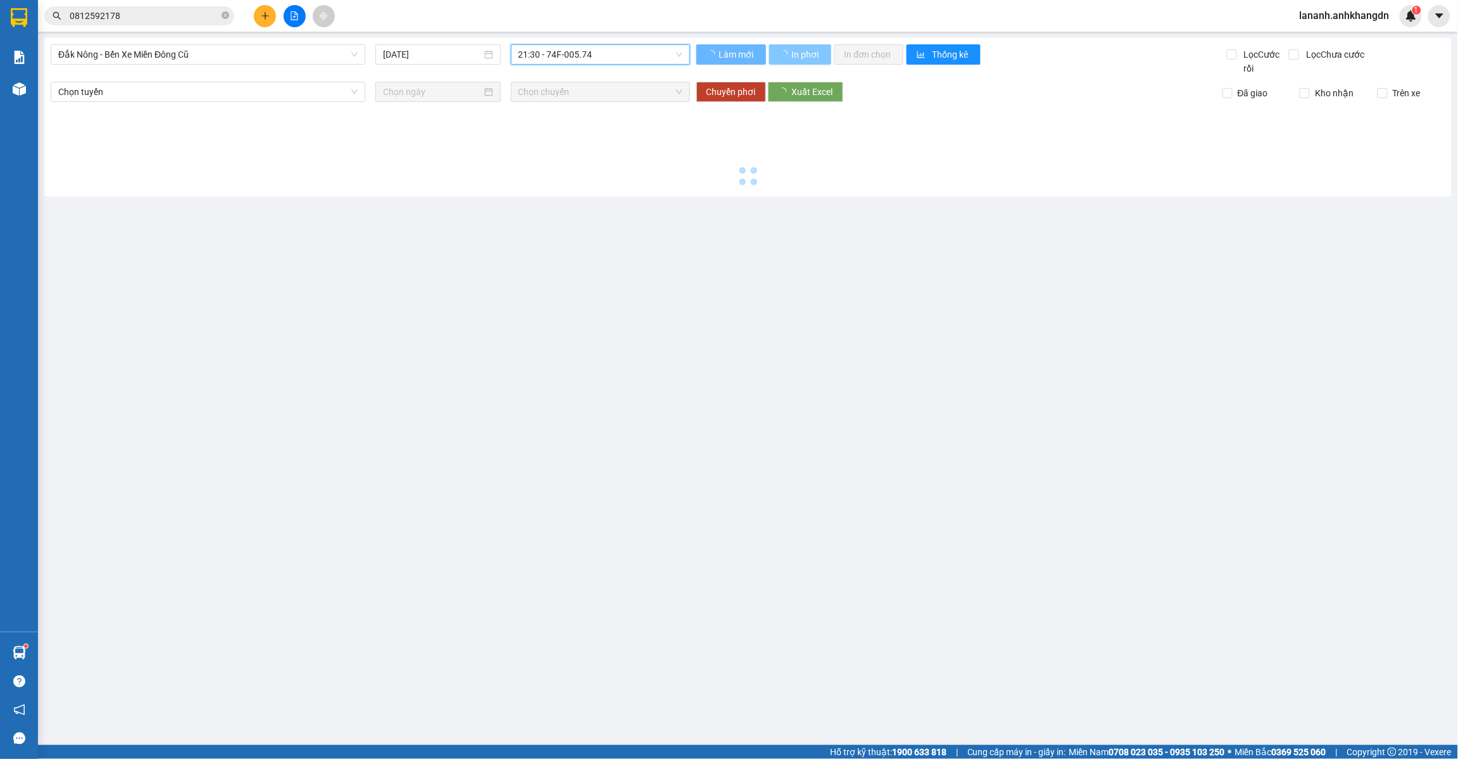  What do you see at coordinates (294, 16) in the screenshot?
I see `span: file-add` at bounding box center [294, 16].